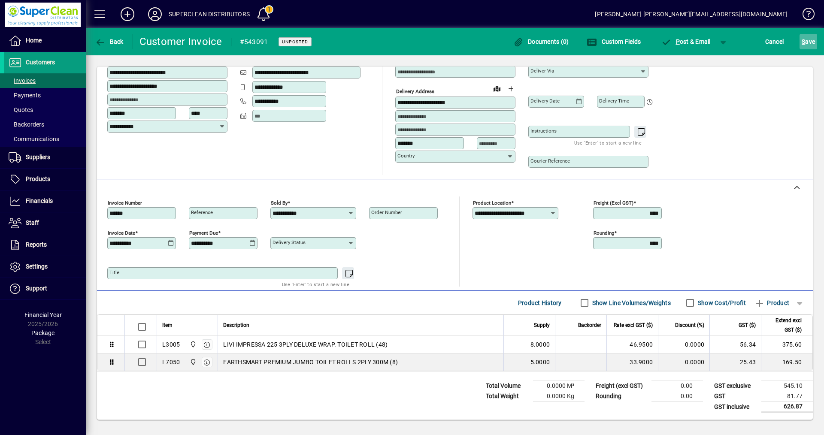  What do you see at coordinates (686, 42) in the screenshot?
I see `span: ost & Email` at bounding box center [686, 42].